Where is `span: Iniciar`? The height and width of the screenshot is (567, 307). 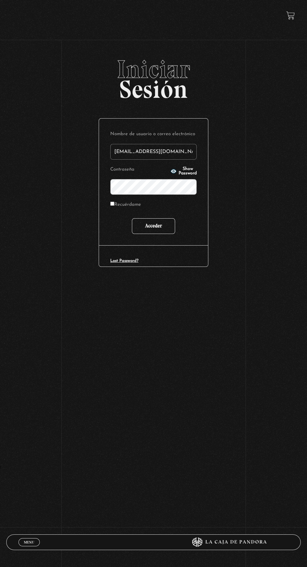
span: Iniciar is located at coordinates (154, 69).